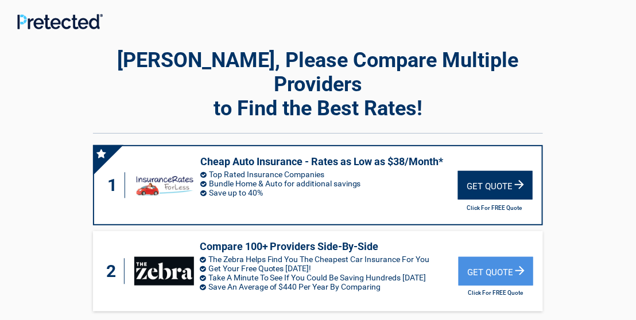  Describe the element at coordinates (329, 193) in the screenshot. I see `li: Save up to 40%` at that location.